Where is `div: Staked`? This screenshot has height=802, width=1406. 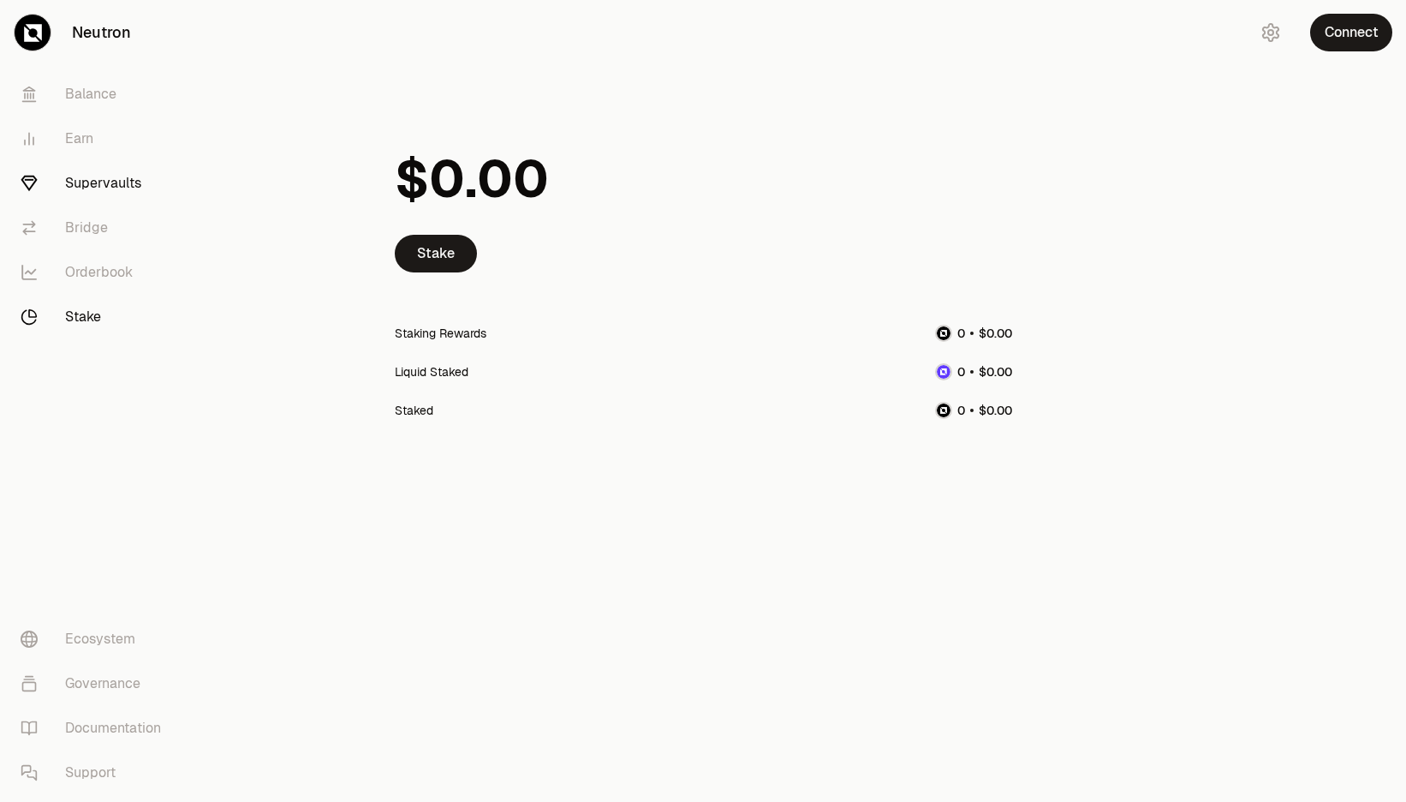 div: Staked is located at coordinates (414, 410).